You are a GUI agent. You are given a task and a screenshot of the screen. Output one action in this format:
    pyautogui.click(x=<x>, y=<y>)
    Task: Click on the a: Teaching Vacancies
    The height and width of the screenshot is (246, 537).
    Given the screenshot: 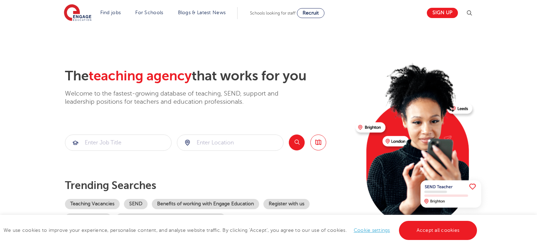 What is the action you would take?
    pyautogui.click(x=92, y=204)
    